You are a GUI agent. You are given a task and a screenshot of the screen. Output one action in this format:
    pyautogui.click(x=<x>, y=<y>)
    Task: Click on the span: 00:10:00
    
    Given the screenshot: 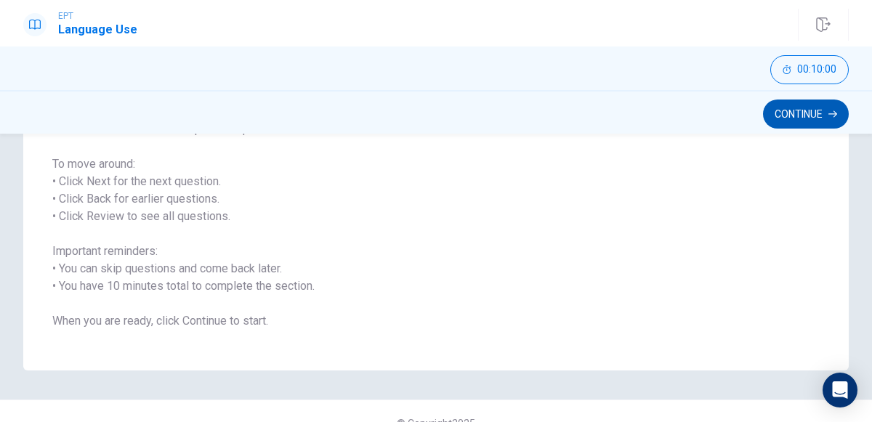 What is the action you would take?
    pyautogui.click(x=817, y=70)
    